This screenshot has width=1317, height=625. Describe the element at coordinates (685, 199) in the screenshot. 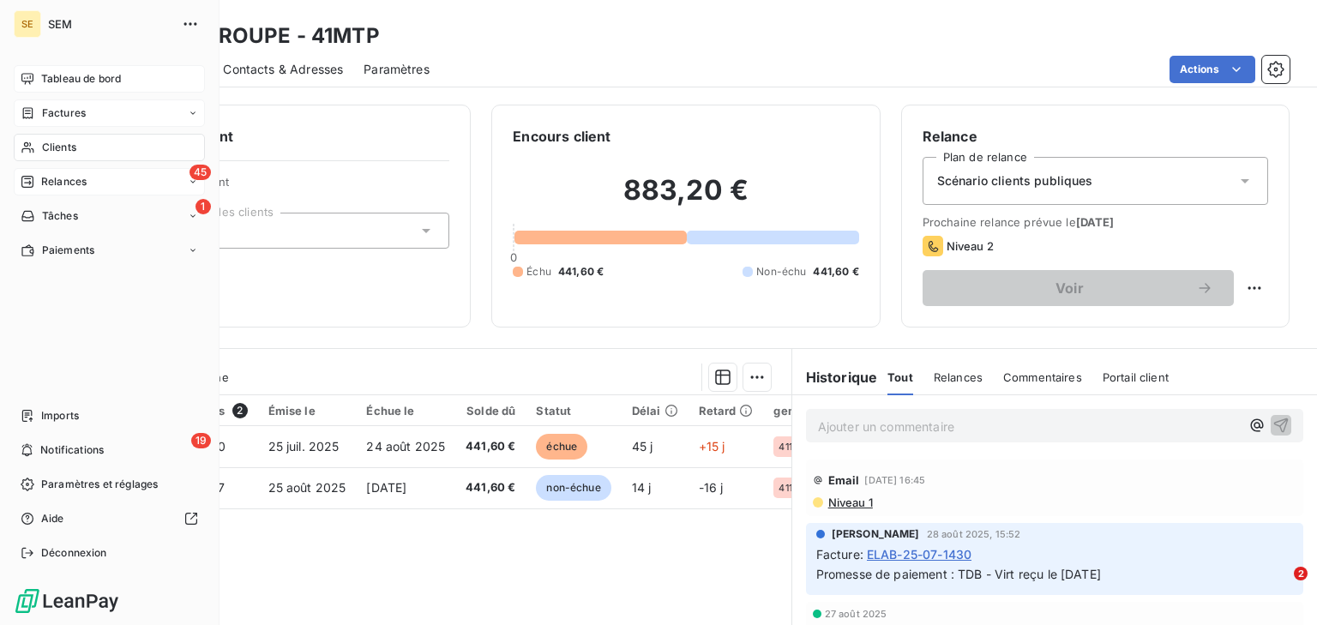

I see `h2: 883,20 €` at that location.